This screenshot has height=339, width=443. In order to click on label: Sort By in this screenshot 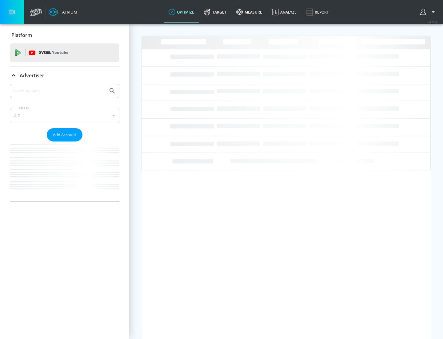, I will do `click(24, 107)`.